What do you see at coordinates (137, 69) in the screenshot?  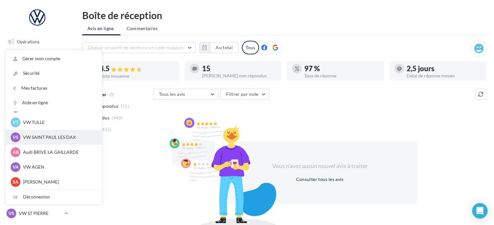 I see `div: 4.5` at bounding box center [137, 69].